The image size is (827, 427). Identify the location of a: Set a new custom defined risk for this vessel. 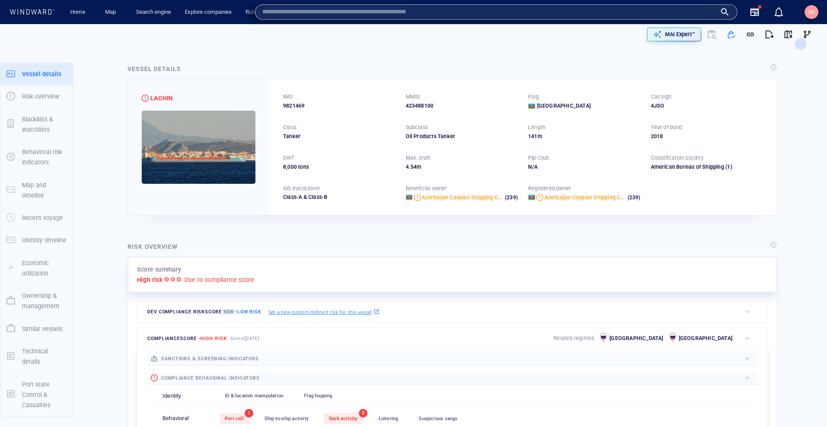
(324, 312).